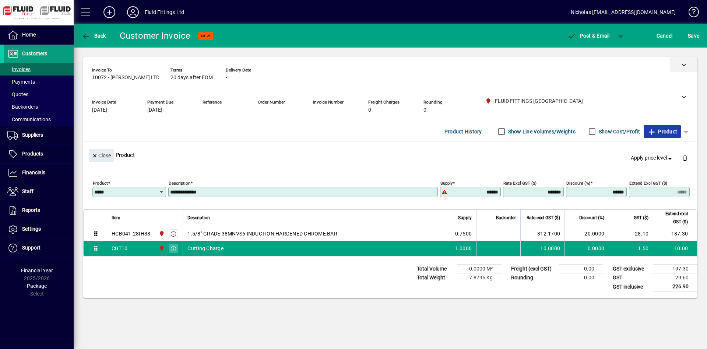 This screenshot has height=349, width=707. What do you see at coordinates (94, 36) in the screenshot?
I see `button: Back` at bounding box center [94, 36].